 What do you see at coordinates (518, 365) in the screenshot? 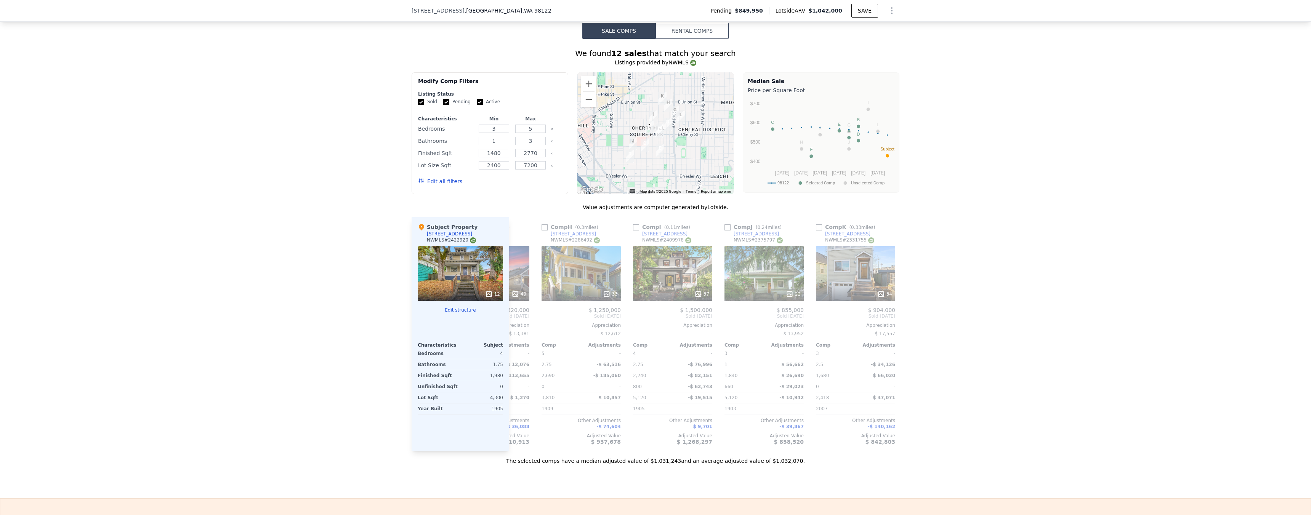
I see `span: $ 12,076` at bounding box center [518, 365].